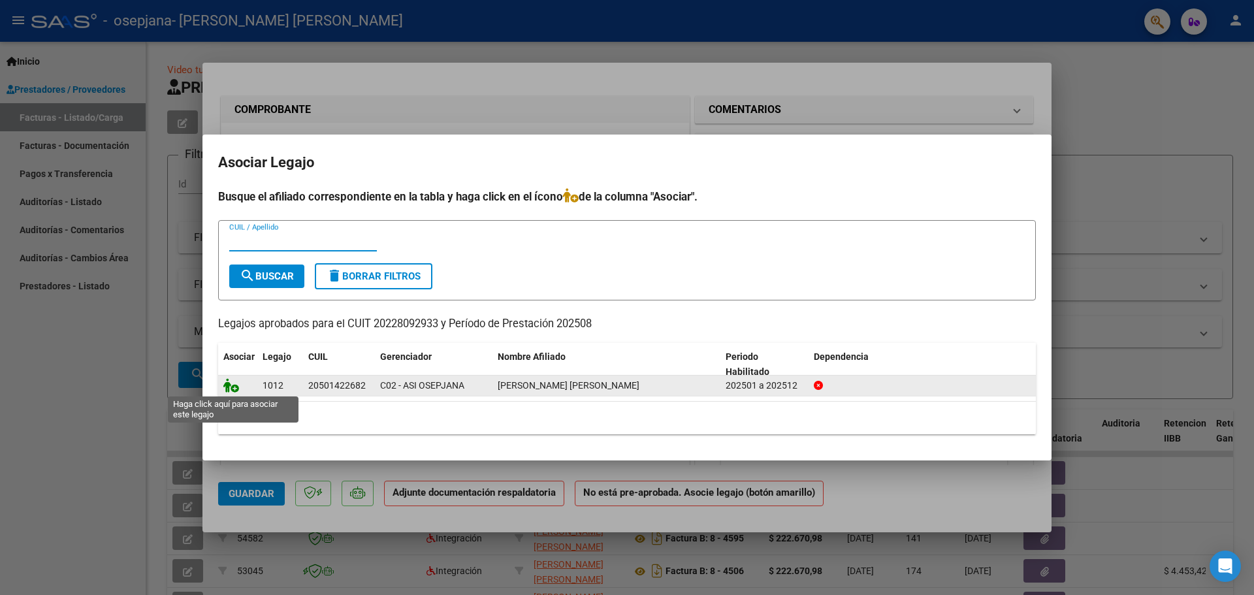 Image resolution: width=1254 pixels, height=595 pixels. What do you see at coordinates (266, 276) in the screenshot?
I see `span: Buscar` at bounding box center [266, 276].